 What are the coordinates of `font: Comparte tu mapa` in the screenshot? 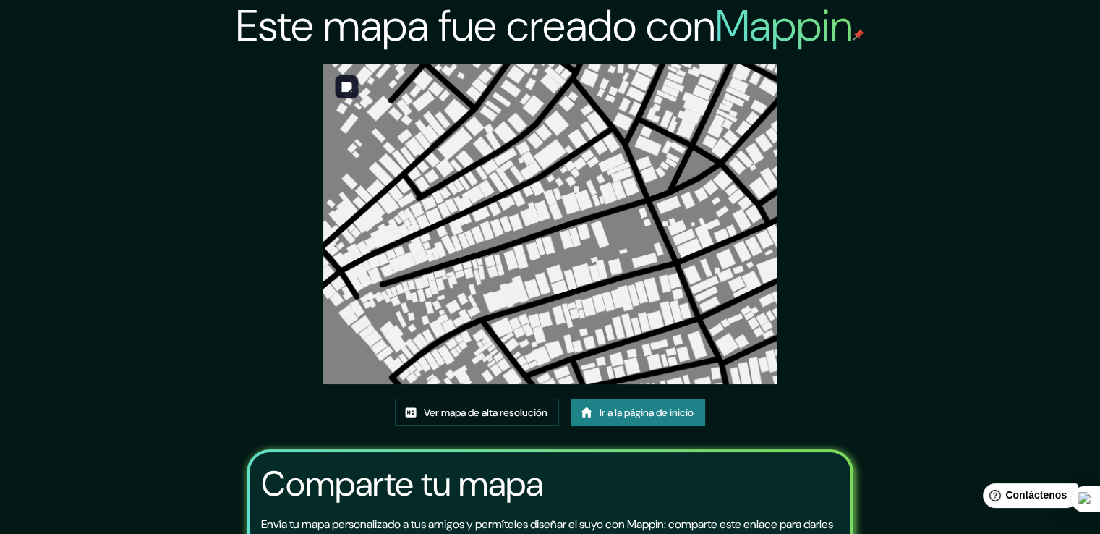 It's located at (402, 483).